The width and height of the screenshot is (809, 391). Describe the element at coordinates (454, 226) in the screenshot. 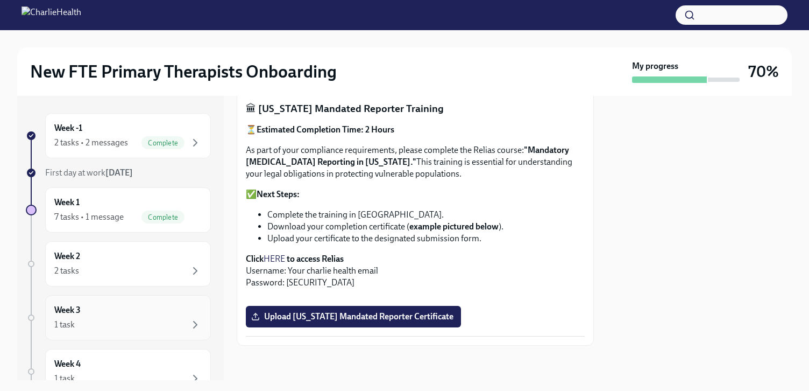

I see `strong: example pictured below` at that location.